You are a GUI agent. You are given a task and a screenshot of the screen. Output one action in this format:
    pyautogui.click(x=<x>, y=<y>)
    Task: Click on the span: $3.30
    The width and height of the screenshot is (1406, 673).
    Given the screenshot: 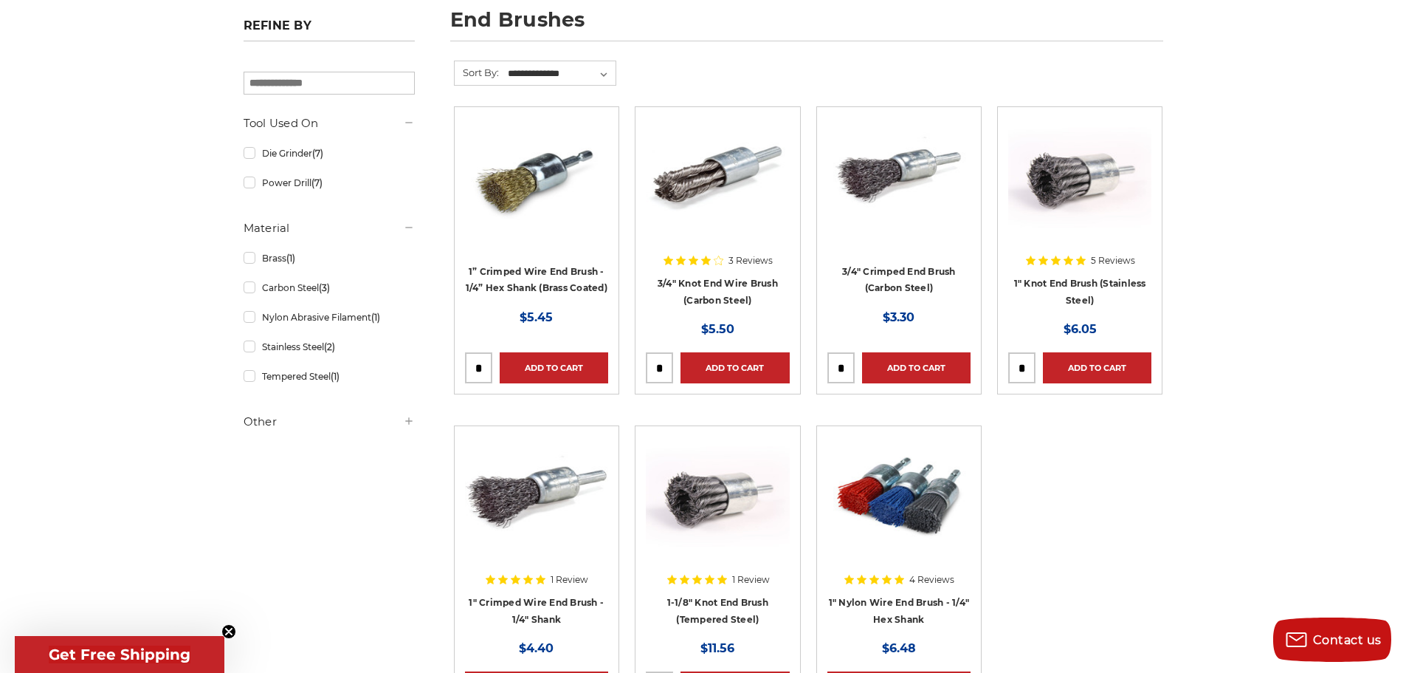 What is the action you would take?
    pyautogui.click(x=898, y=317)
    